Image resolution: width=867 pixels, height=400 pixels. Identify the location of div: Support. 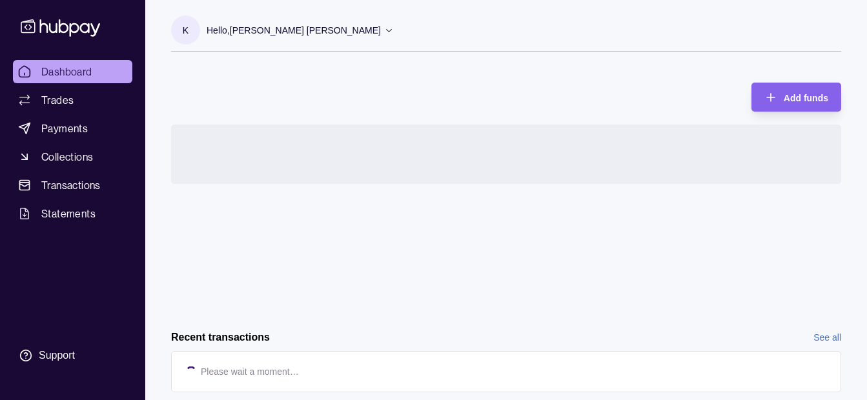
(57, 356).